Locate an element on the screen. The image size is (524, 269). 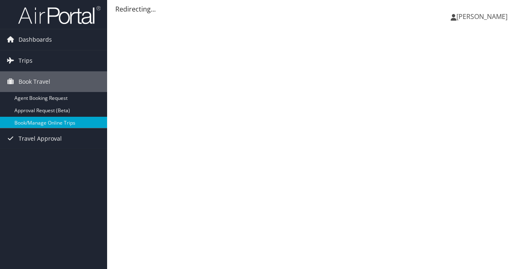
img: airportal-logo.png is located at coordinates (59, 15).